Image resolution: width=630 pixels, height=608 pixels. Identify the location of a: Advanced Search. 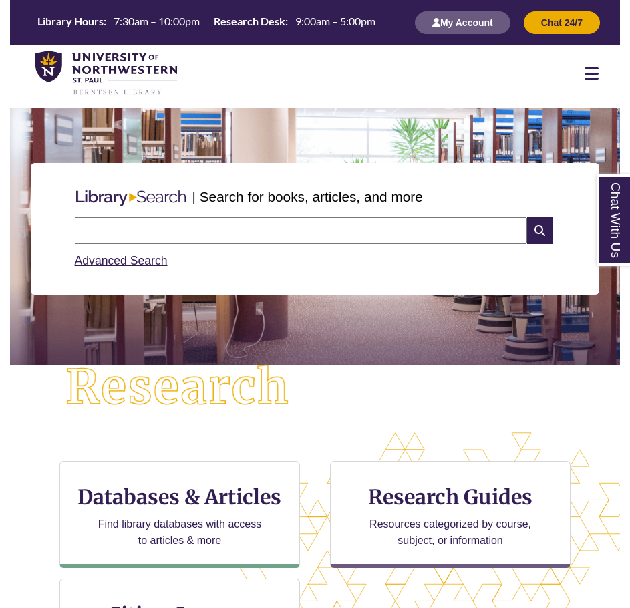
(121, 261).